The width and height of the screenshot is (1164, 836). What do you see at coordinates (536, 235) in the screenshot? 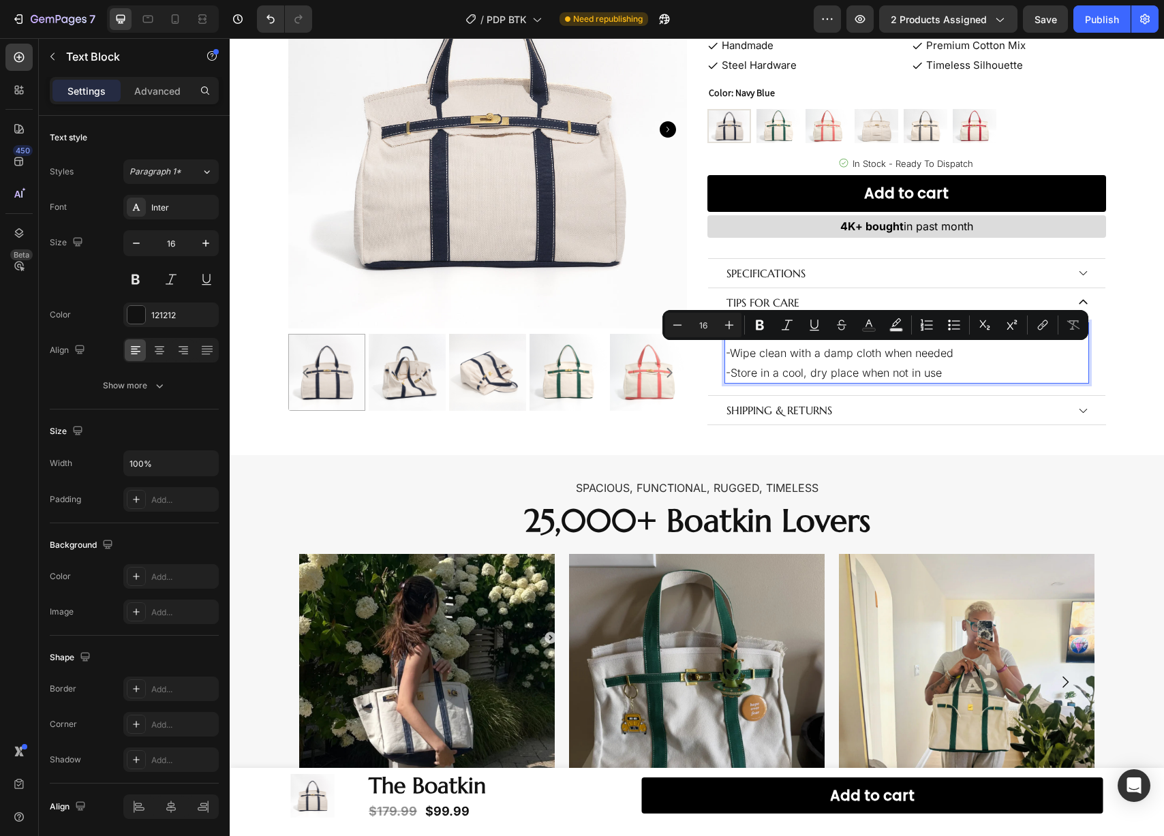
I see `p: Specifications` at bounding box center [536, 235].